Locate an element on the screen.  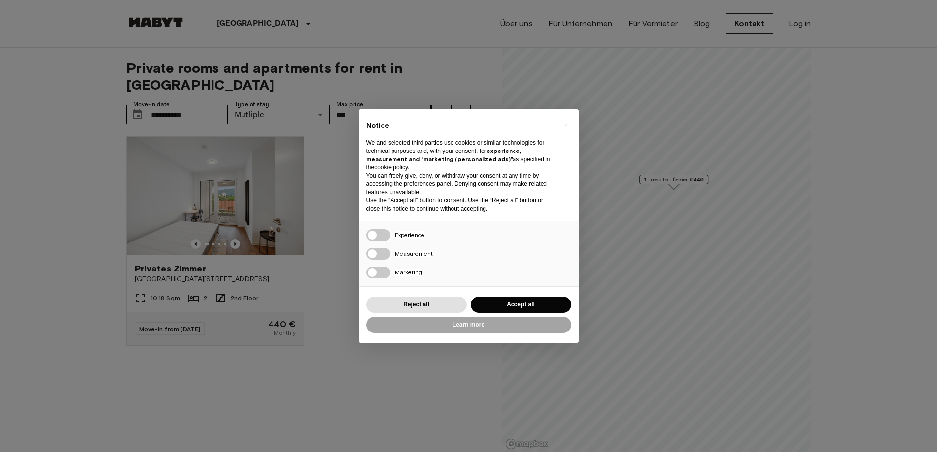
span: Measurement is located at coordinates (413, 253).